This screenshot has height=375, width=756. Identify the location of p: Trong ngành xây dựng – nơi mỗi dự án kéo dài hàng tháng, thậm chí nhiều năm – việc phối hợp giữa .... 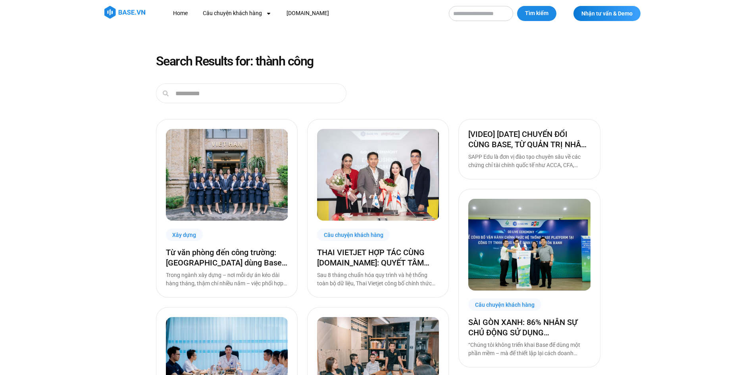
(227, 279).